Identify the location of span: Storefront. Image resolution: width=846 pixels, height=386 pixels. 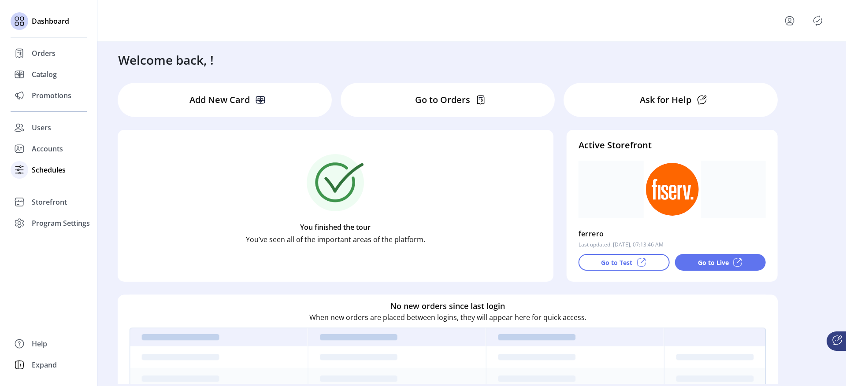
(49, 202).